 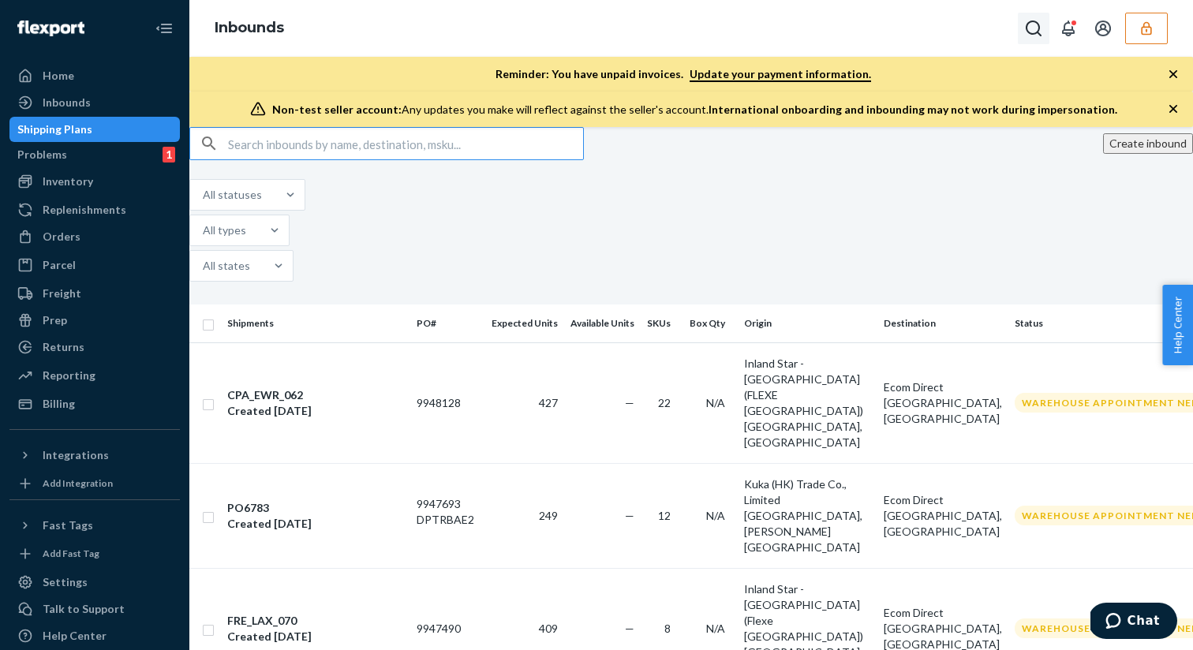 I want to click on div: Fast Tags, so click(x=68, y=526).